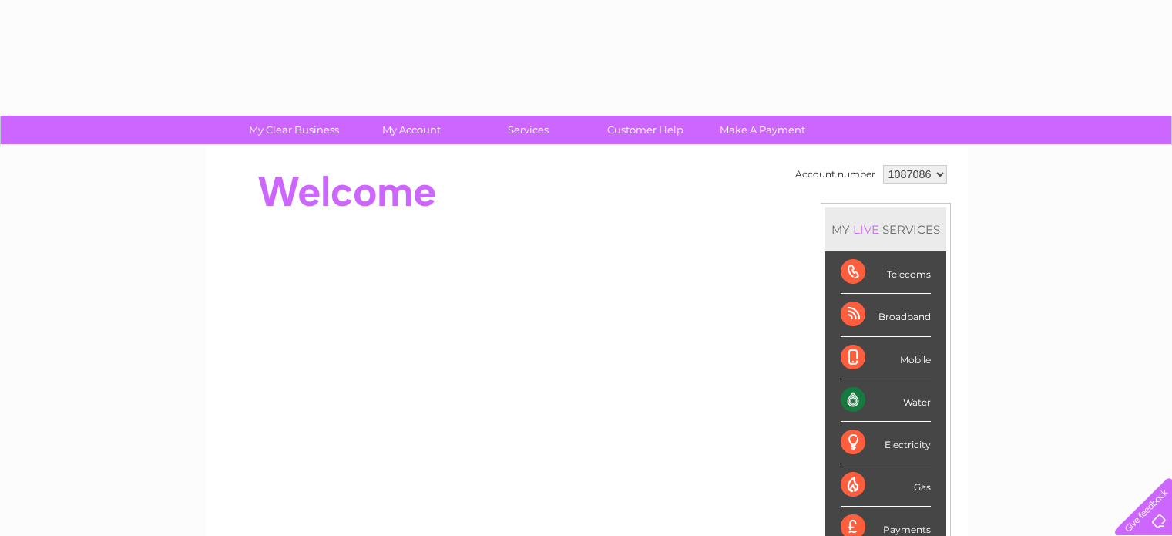 Image resolution: width=1172 pixels, height=536 pixels. What do you see at coordinates (866, 229) in the screenshot?
I see `div: LIVE` at bounding box center [866, 229].